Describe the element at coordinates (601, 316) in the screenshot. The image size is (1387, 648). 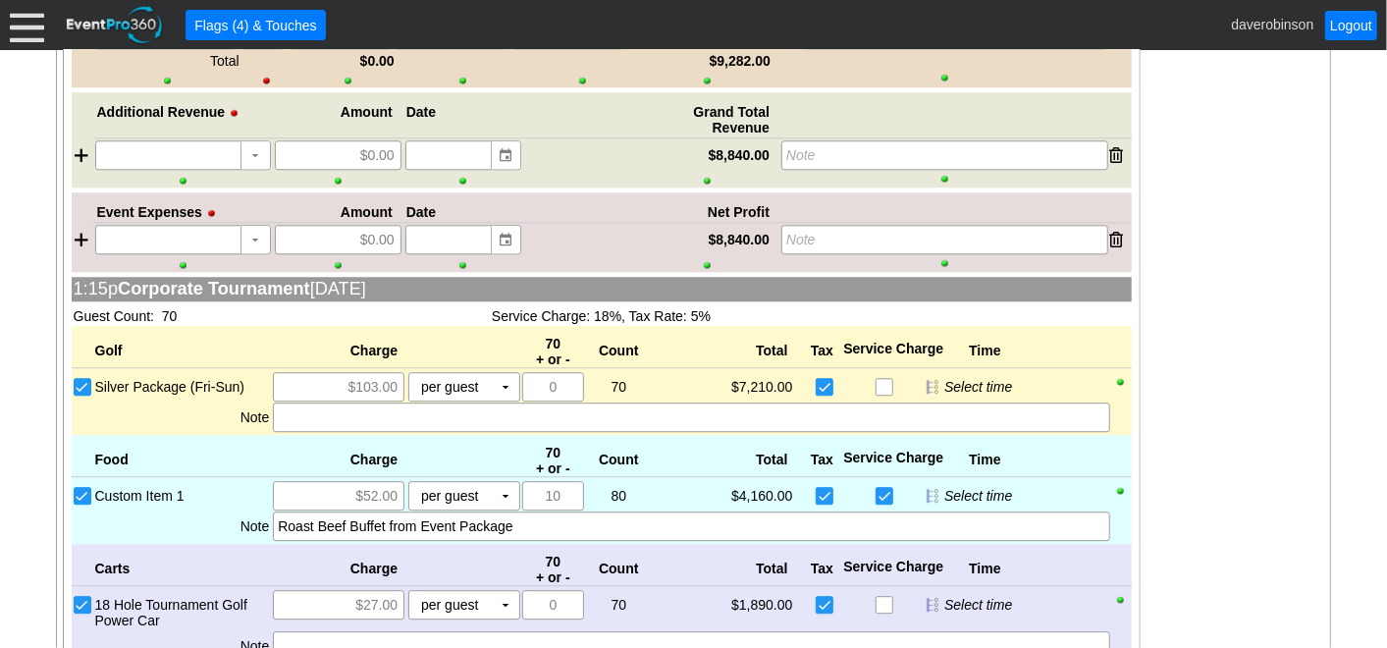
I see `div: Service Charge: 18%, Tax Rate: 5%` at that location.